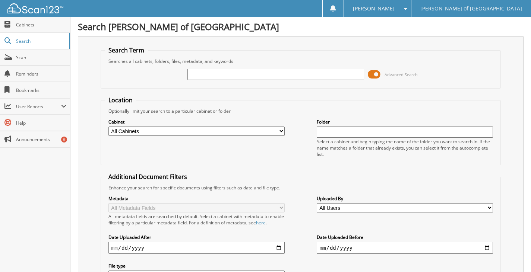 The height and width of the screenshot is (272, 531). What do you see at coordinates (301, 61) in the screenshot?
I see `div: Searches all cabinets, folders, files, metadata, and keywords` at bounding box center [301, 61].